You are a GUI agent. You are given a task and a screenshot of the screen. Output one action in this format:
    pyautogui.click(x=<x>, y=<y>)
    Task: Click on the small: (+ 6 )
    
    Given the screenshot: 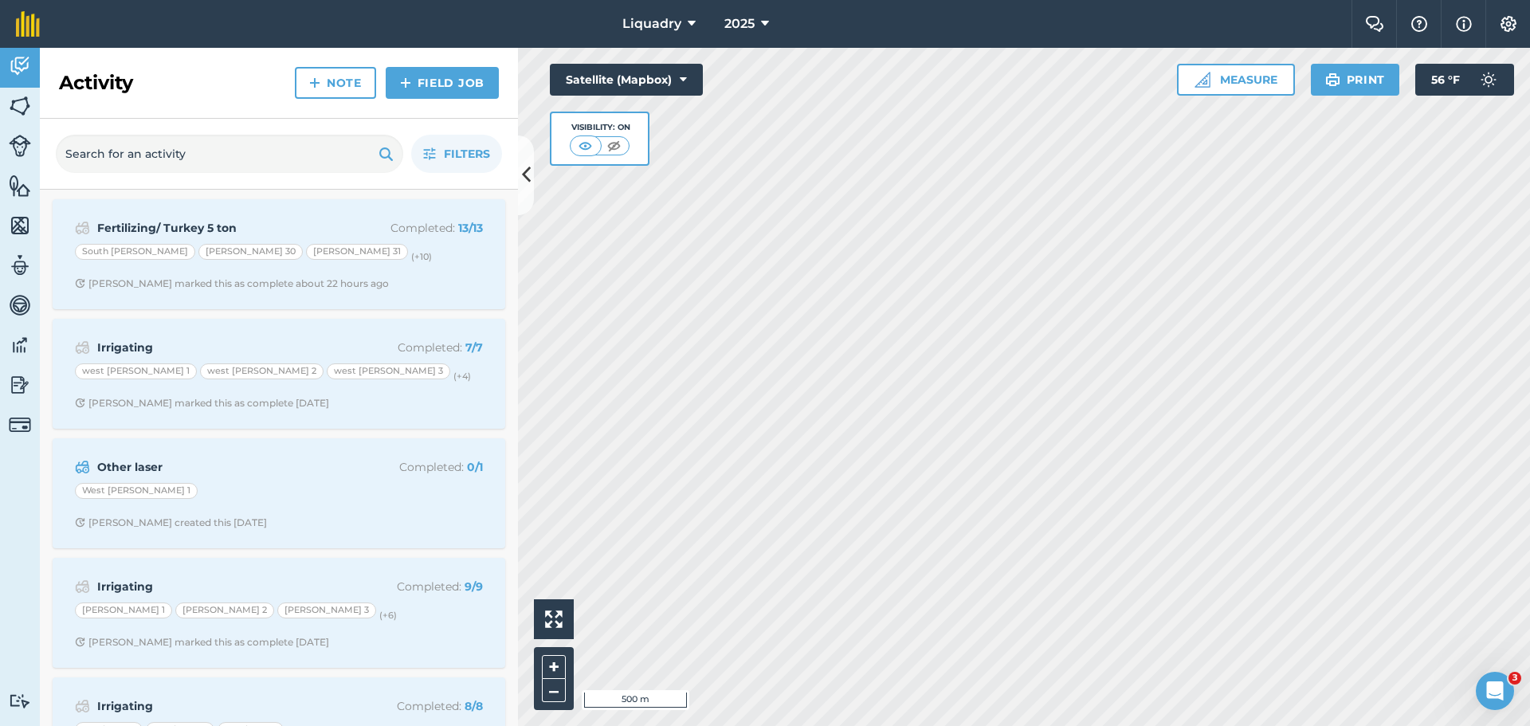 What is the action you would take?
    pyautogui.click(x=388, y=615)
    